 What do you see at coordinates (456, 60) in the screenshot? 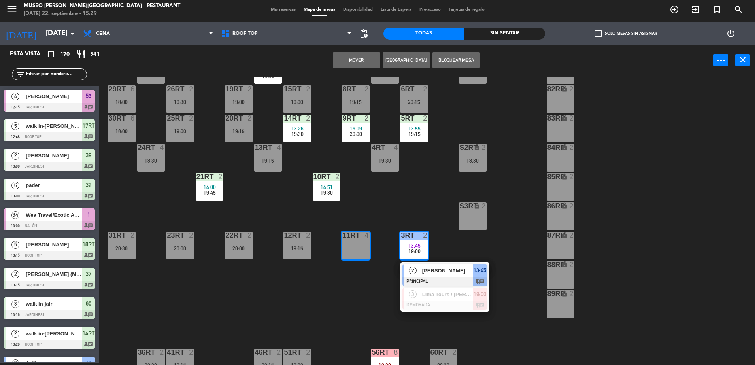
I see `button: Bloquear Mesa` at bounding box center [456, 60].